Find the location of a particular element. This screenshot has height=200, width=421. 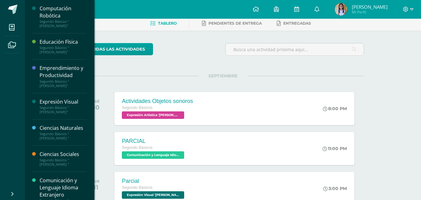

div: Parcial is located at coordinates (154, 181).